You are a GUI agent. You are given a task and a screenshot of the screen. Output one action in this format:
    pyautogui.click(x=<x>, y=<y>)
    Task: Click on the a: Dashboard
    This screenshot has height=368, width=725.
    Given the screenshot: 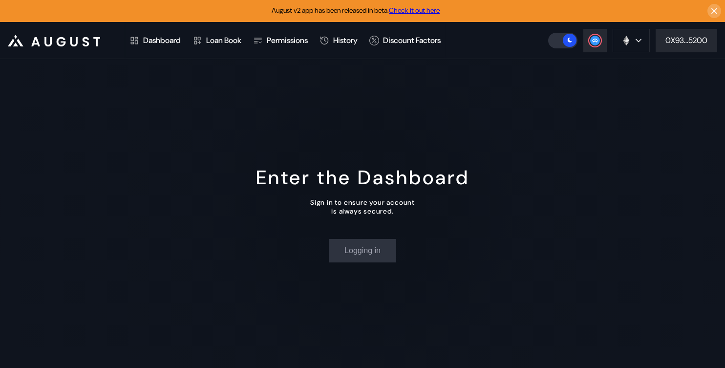 What is the action you would take?
    pyautogui.click(x=155, y=41)
    